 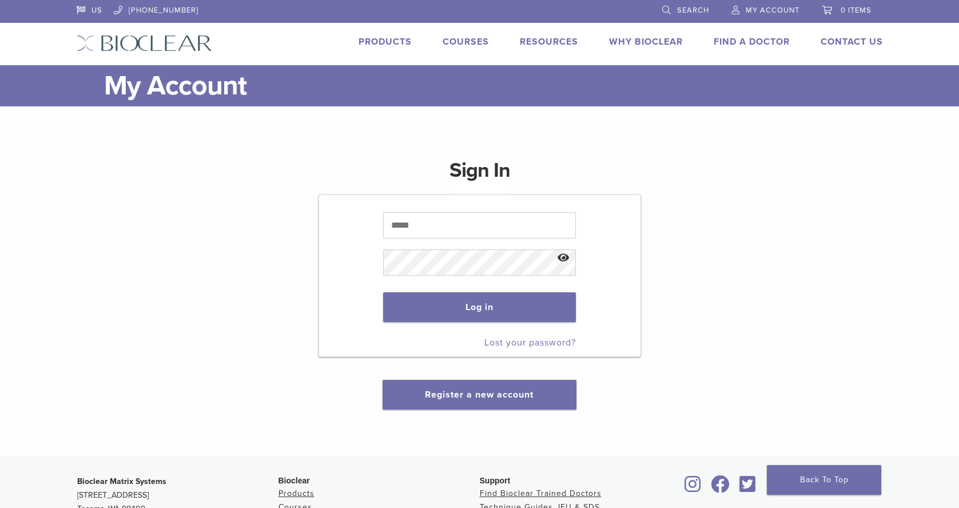 I want to click on a: Why Bioclear, so click(x=645, y=42).